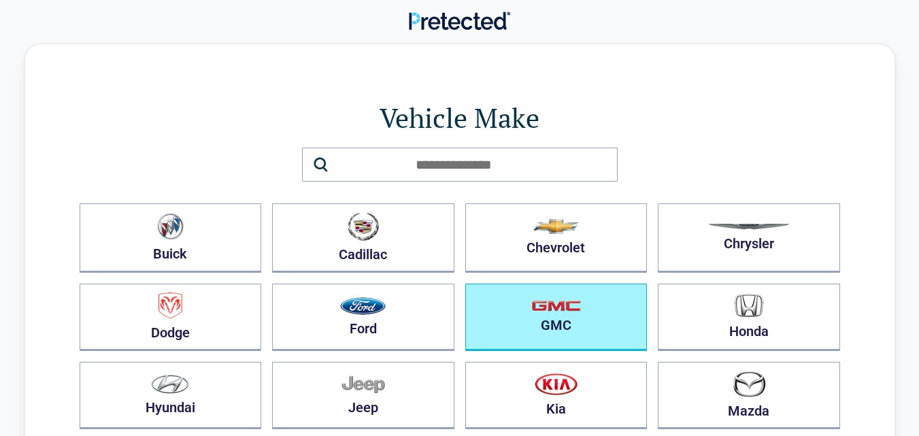 The width and height of the screenshot is (919, 436). What do you see at coordinates (363, 395) in the screenshot?
I see `button: Jeep` at bounding box center [363, 395].